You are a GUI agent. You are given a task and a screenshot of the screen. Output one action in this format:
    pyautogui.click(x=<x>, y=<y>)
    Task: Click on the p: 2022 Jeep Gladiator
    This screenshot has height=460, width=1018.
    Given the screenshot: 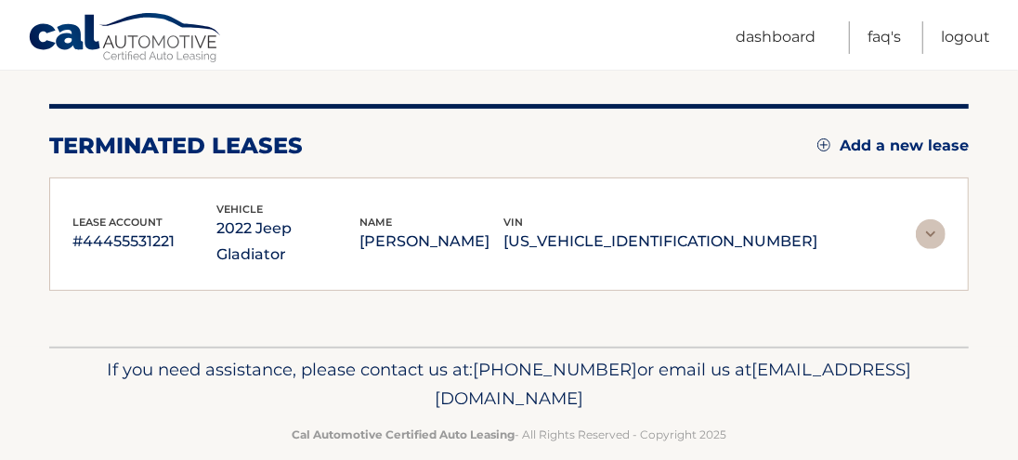 What is the action you would take?
    pyautogui.click(x=288, y=242)
    